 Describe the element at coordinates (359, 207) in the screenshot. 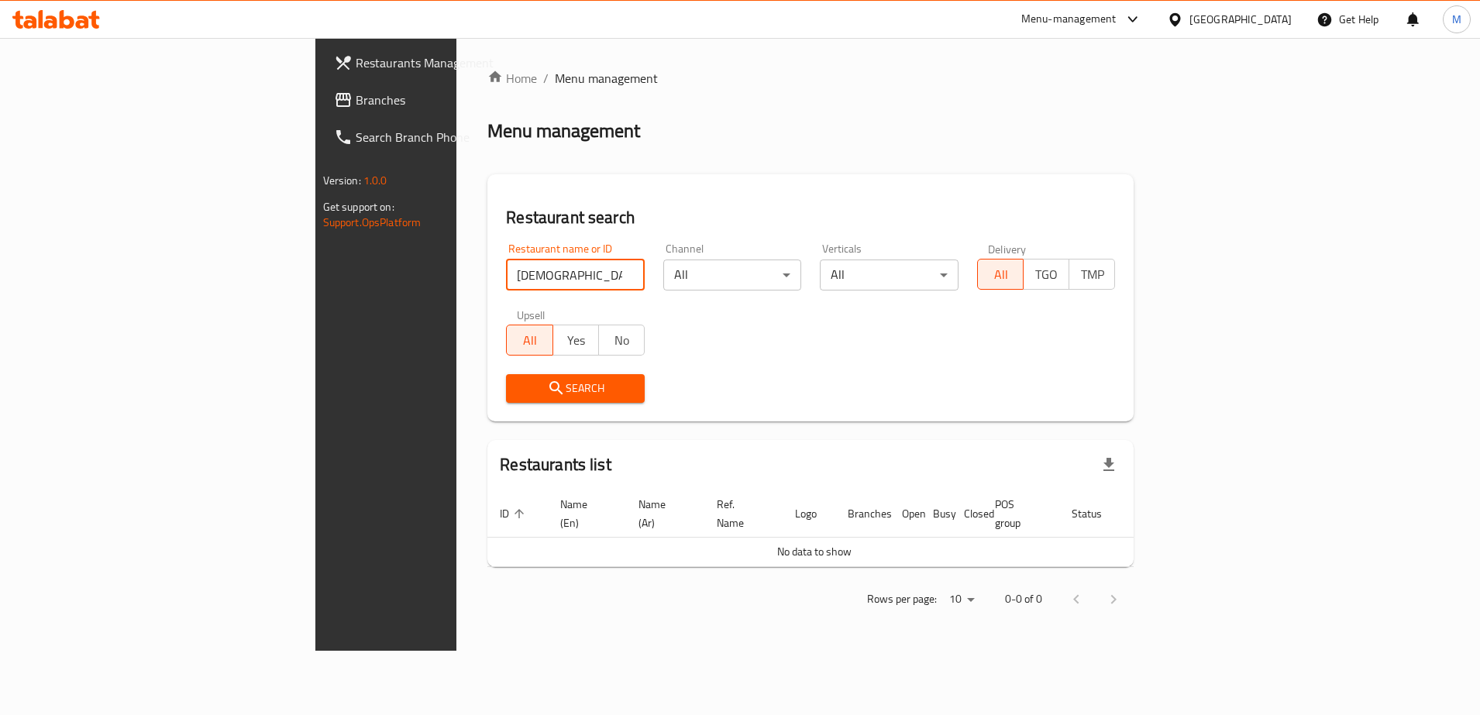

I see `span: Get support on:` at that location.